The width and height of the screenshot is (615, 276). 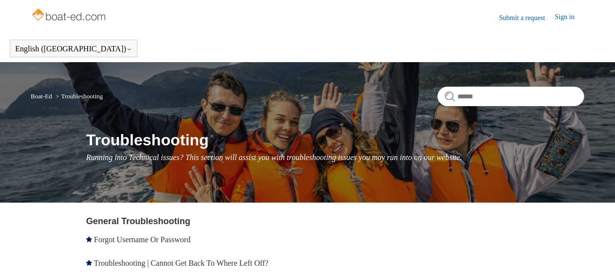 I want to click on a: Forgot Username Or Password, so click(x=142, y=239).